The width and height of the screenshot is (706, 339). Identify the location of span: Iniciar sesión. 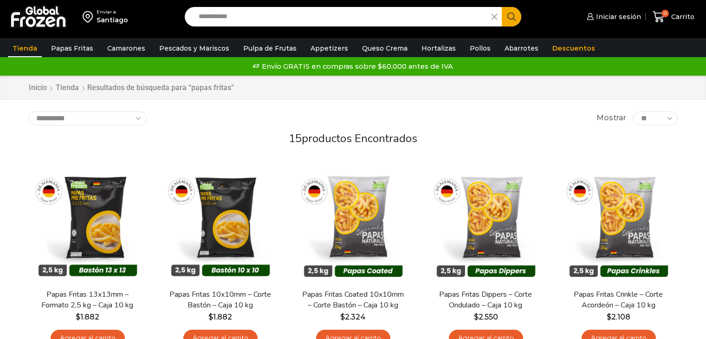
(617, 17).